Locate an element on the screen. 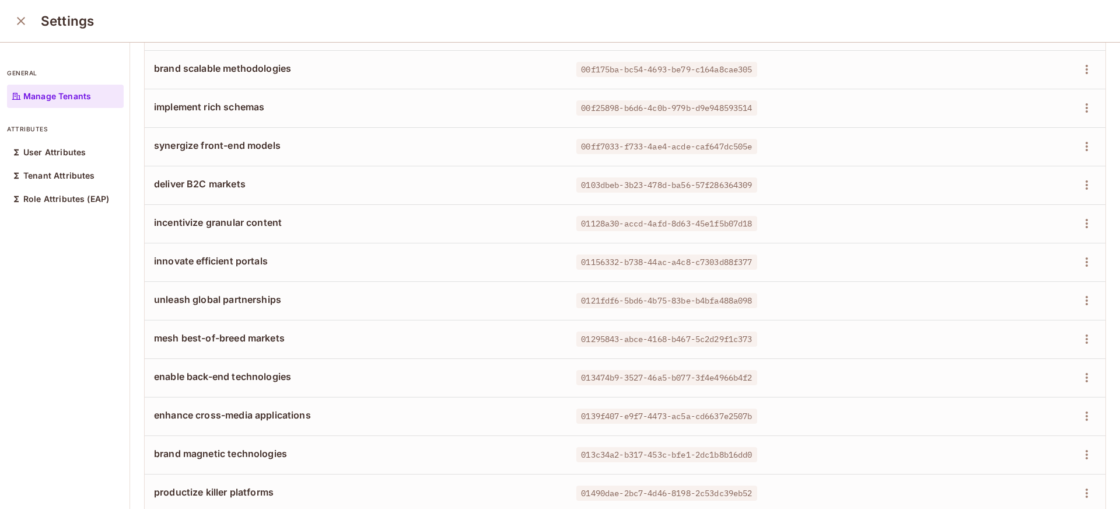 The width and height of the screenshot is (1120, 509). span: deliver B2C markets is located at coordinates (356, 184).